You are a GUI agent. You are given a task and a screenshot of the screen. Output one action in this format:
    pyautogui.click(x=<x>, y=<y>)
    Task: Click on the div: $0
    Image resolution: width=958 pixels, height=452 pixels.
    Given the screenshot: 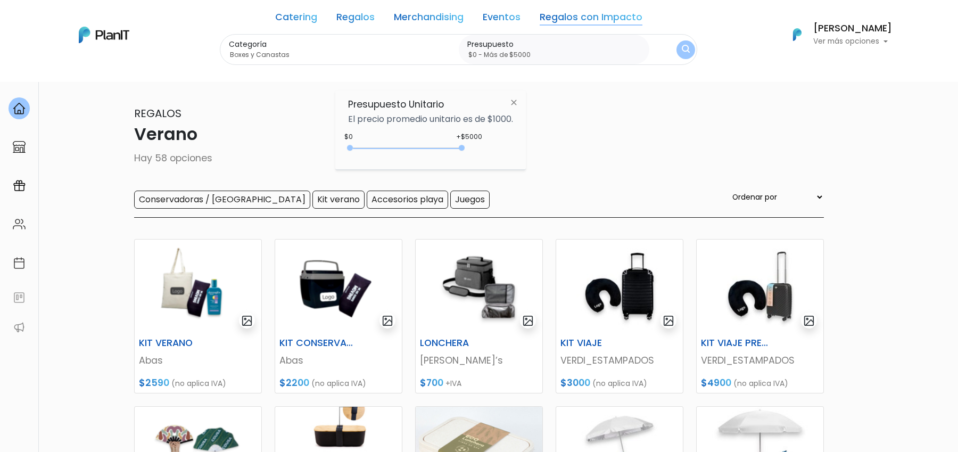 What is the action you would take?
    pyautogui.click(x=349, y=137)
    